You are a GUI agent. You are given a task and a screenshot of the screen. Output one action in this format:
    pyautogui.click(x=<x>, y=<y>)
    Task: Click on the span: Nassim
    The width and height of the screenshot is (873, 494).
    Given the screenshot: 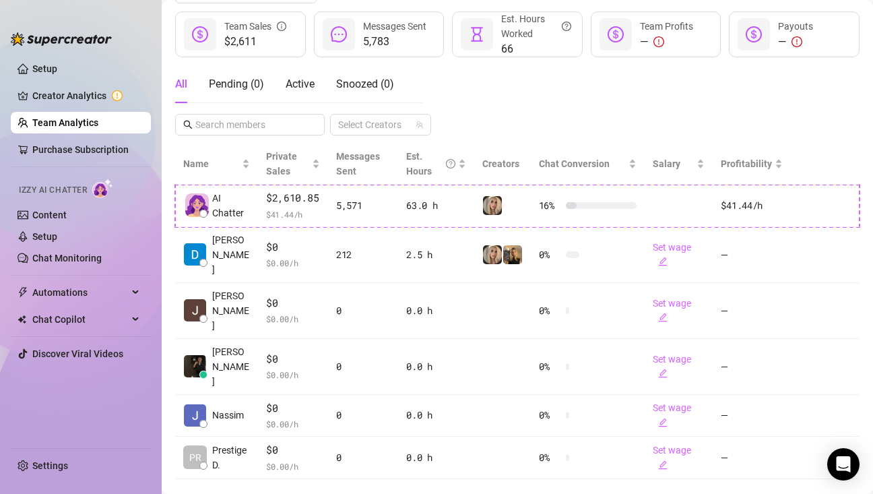 What is the action you would take?
    pyautogui.click(x=228, y=415)
    